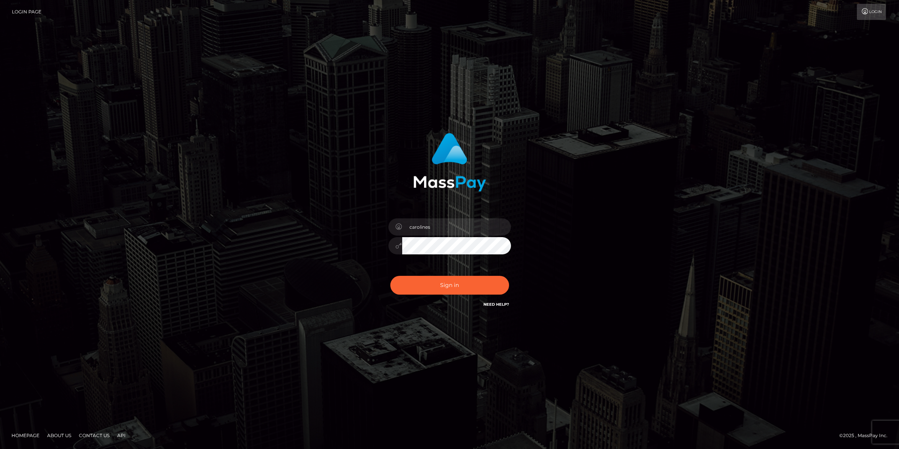  What do you see at coordinates (456, 227) in the screenshot?
I see `input: Username...` at bounding box center [456, 227].